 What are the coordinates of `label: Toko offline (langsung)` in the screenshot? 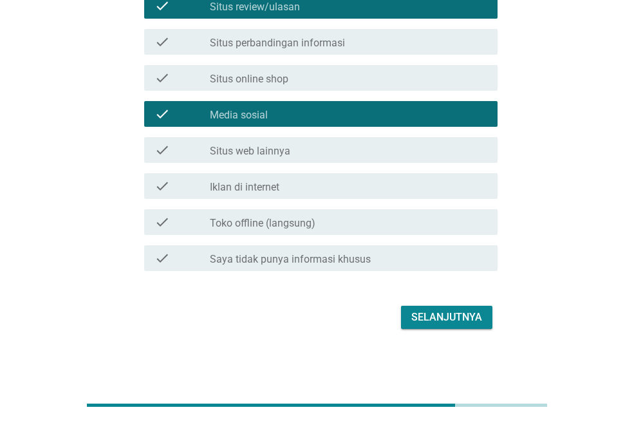 It's located at (262, 223).